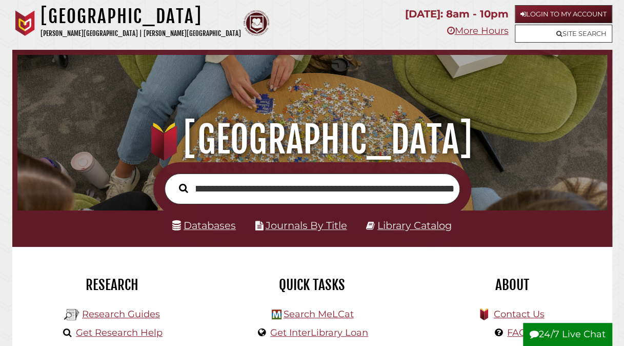  Describe the element at coordinates (121, 314) in the screenshot. I see `a: Research Guides` at that location.